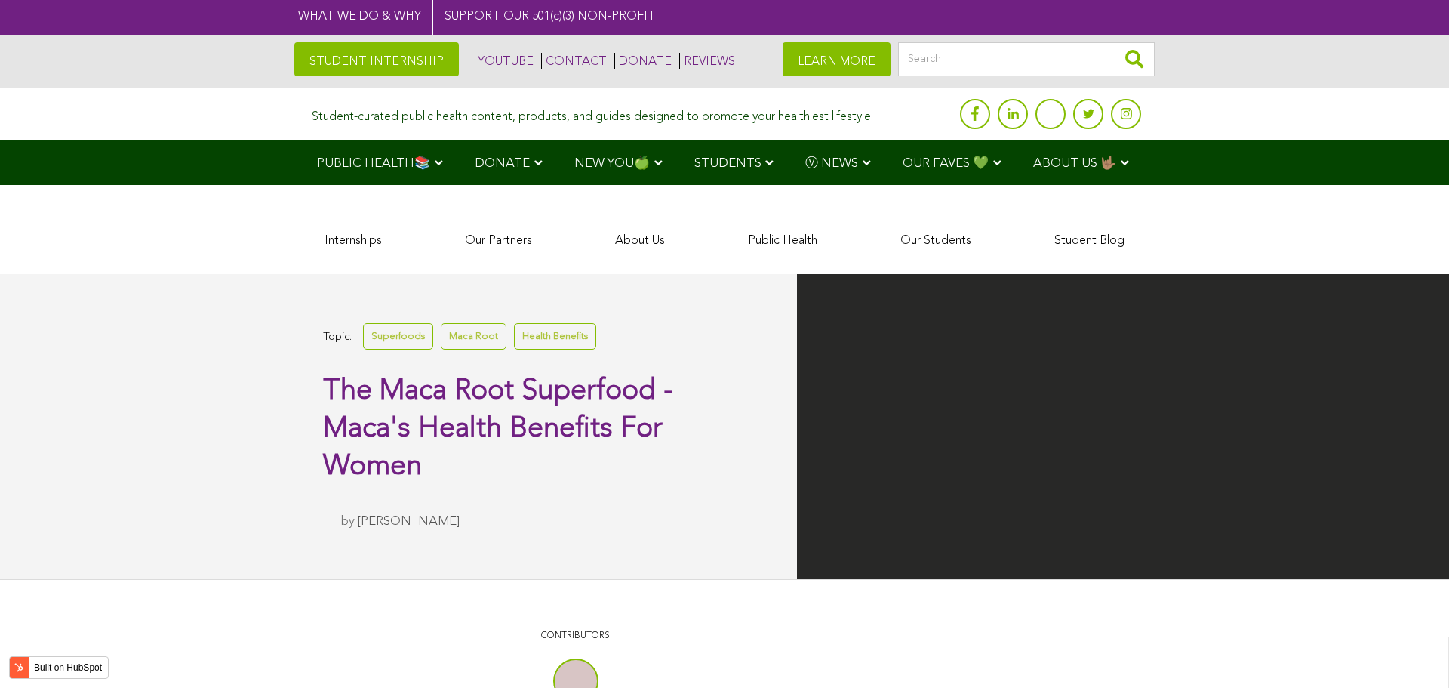 This screenshot has width=1449, height=688. I want to click on span: The Maca Root Superfood - Maca's Health Benefits For Women, so click(498, 429).